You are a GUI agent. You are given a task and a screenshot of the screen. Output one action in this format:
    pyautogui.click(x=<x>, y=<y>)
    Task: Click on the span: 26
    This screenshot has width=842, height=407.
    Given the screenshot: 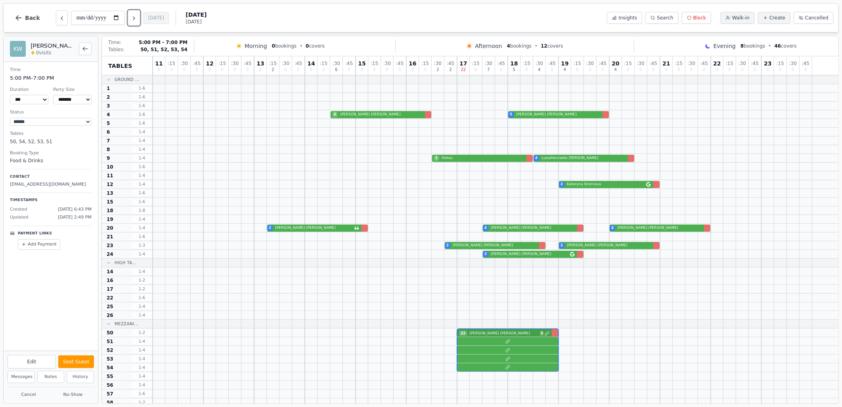 What is the action you would take?
    pyautogui.click(x=110, y=315)
    